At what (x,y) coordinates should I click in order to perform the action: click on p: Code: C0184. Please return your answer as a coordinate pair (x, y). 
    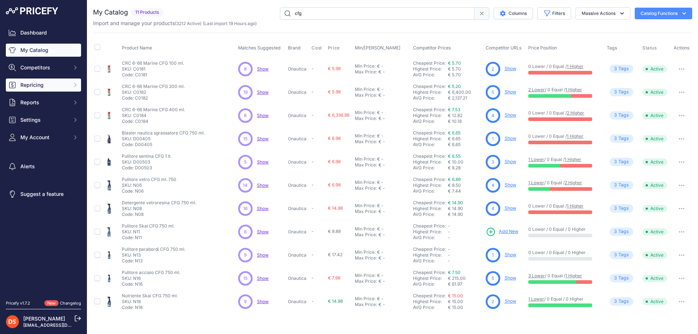
    Looking at the image, I should click on (154, 122).